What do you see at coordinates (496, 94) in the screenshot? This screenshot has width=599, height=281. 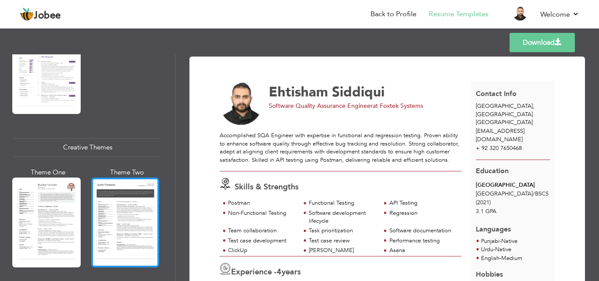 I see `span: Contact Info` at bounding box center [496, 94].